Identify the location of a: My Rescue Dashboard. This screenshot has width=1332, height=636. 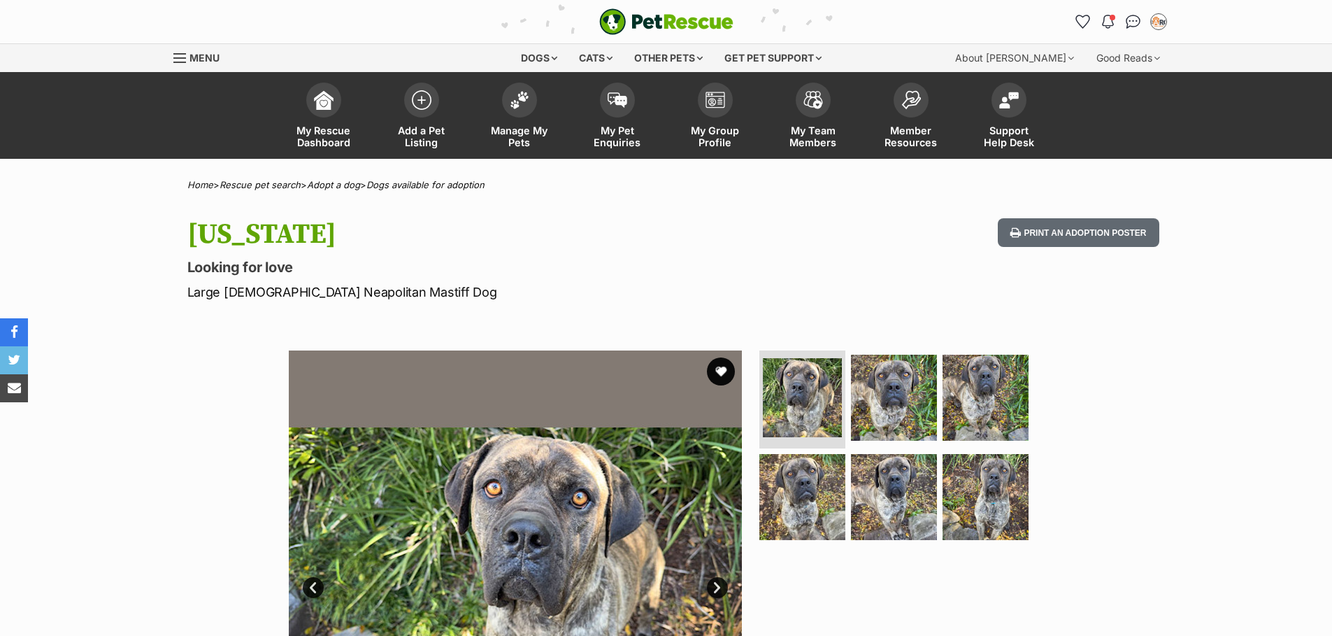
(324, 117).